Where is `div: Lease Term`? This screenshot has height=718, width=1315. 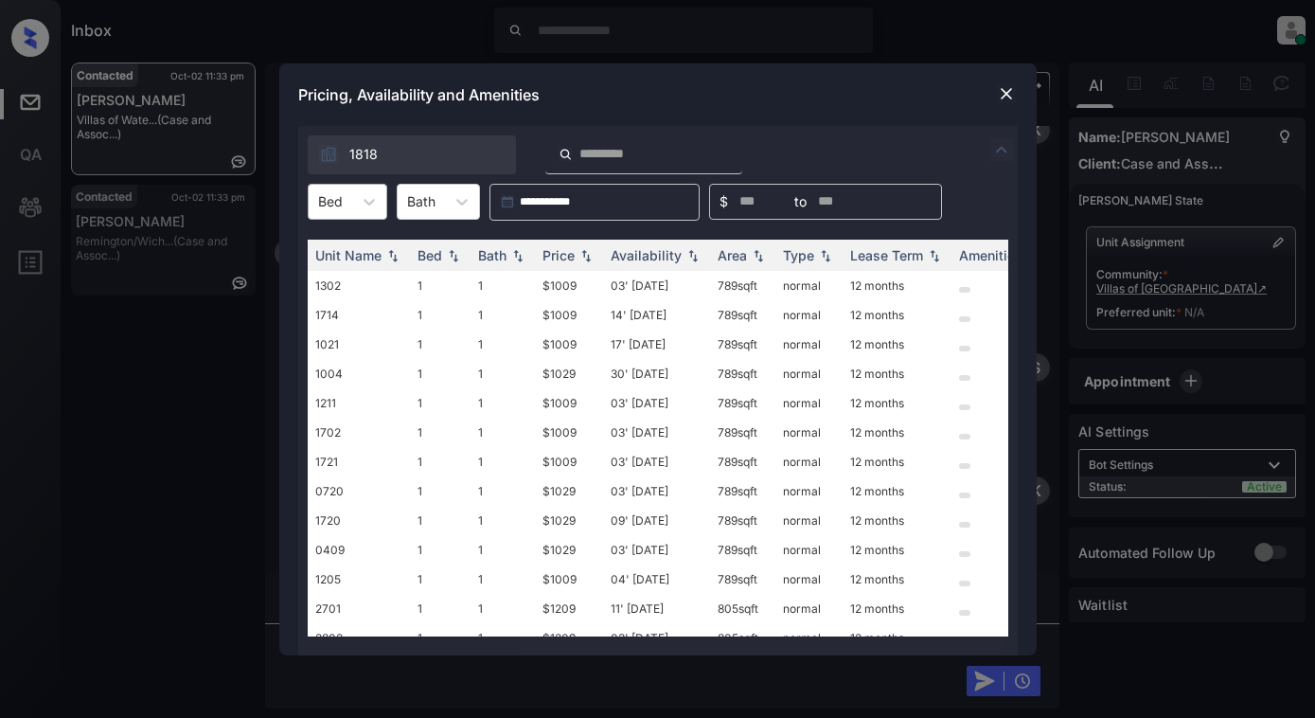 div: Lease Term is located at coordinates (886, 255).